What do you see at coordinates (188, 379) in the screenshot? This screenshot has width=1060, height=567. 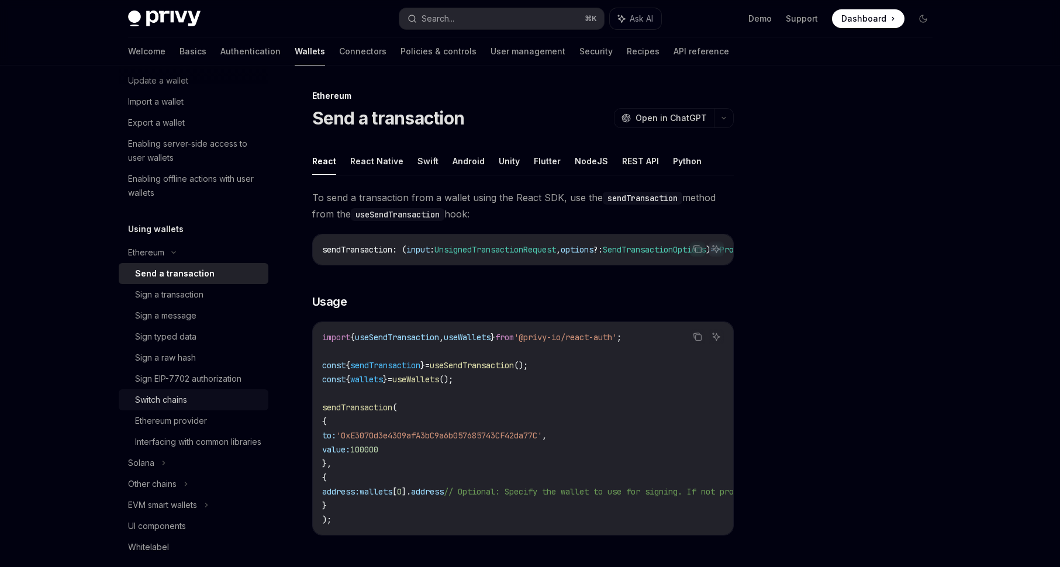 I see `div: Sign EIP-7702 authorization` at bounding box center [188, 379].